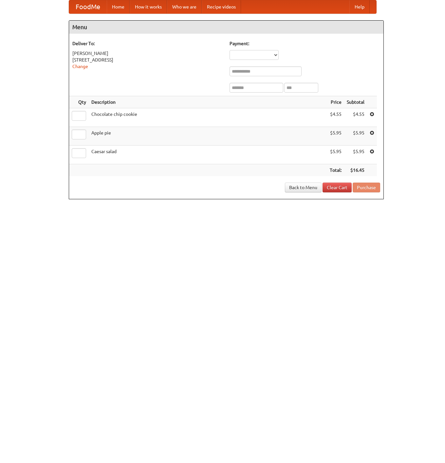  What do you see at coordinates (208, 102) in the screenshot?
I see `th: Description` at bounding box center [208, 102].